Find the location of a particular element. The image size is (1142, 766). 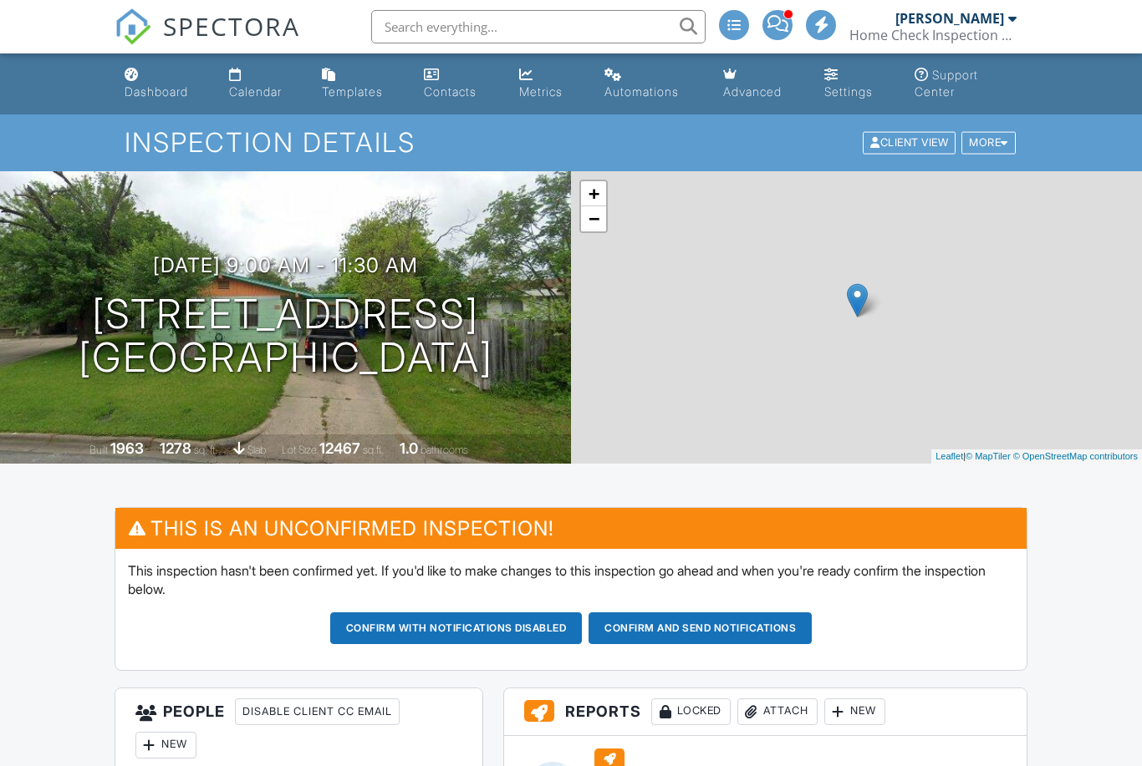

input: Search everything... is located at coordinates (538, 27).